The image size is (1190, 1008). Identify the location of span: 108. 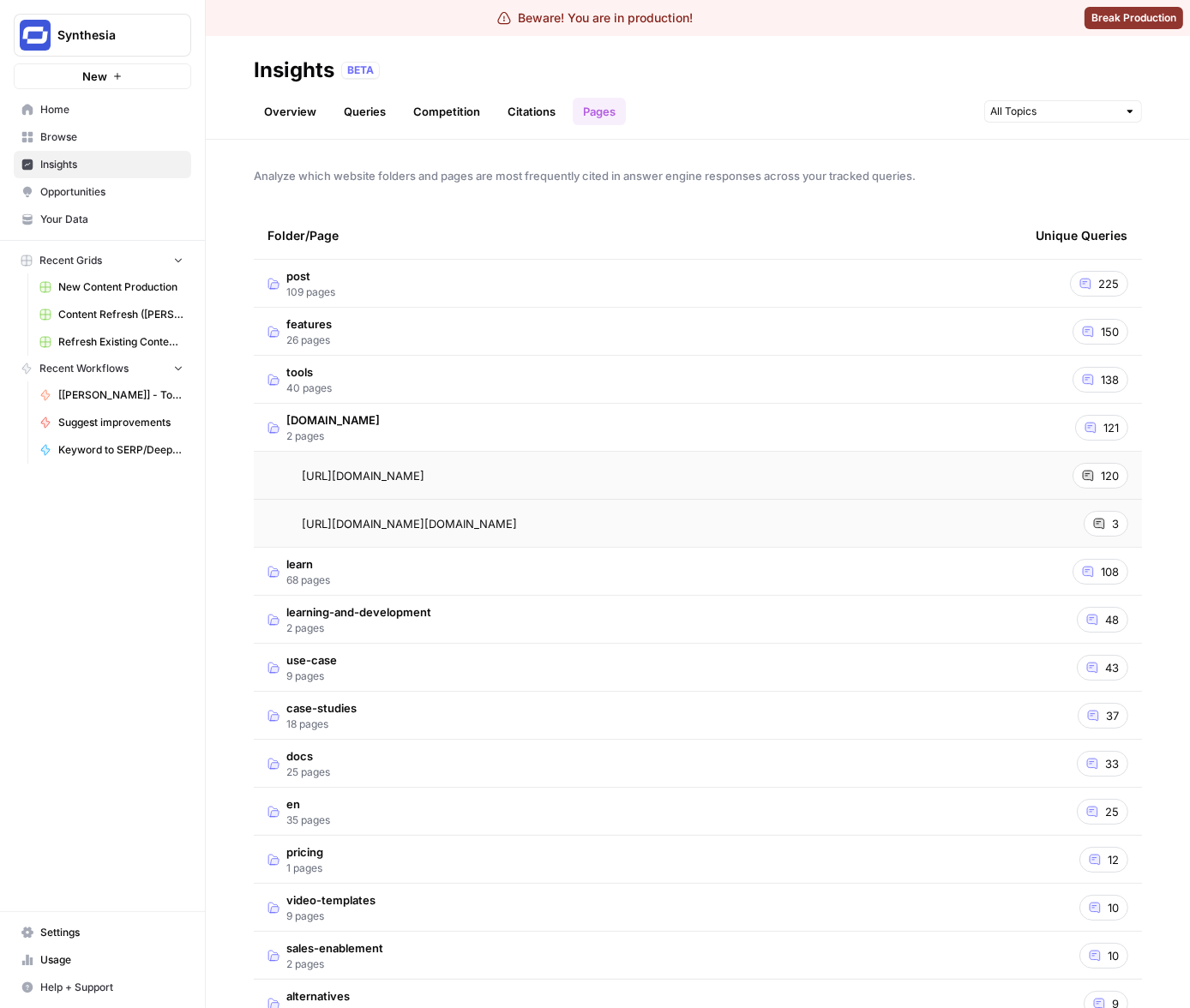
(1110, 571).